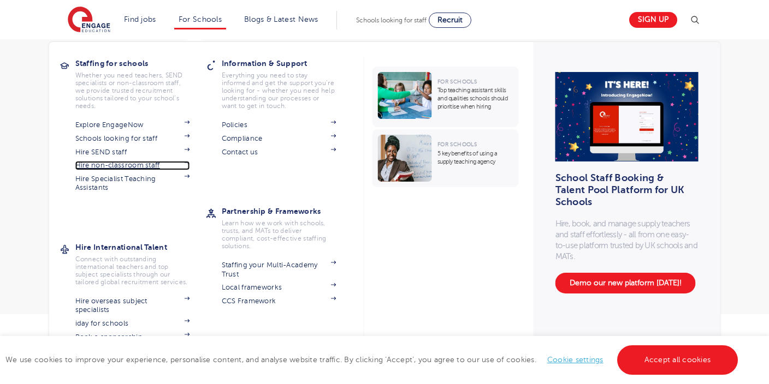  I want to click on a: Schools looking for staff, so click(133, 139).